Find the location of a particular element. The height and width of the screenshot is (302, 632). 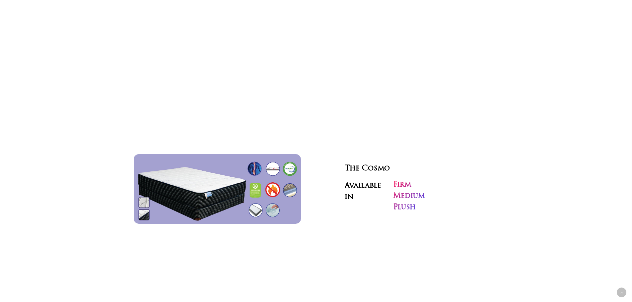

h3: Firm Medium Plush is located at coordinates (409, 196).